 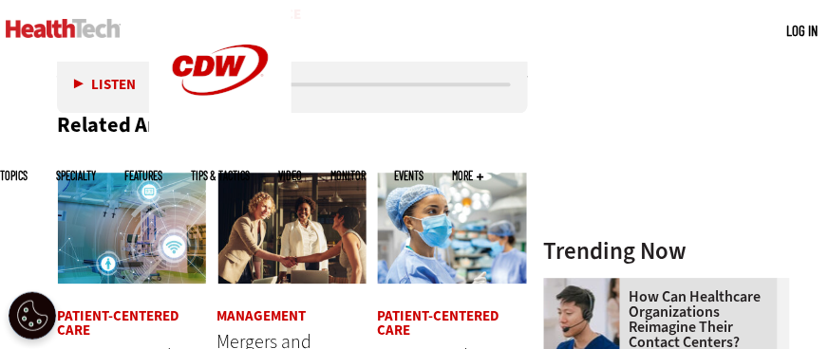 What do you see at coordinates (408, 176) in the screenshot?
I see `a: Events` at bounding box center [408, 176].